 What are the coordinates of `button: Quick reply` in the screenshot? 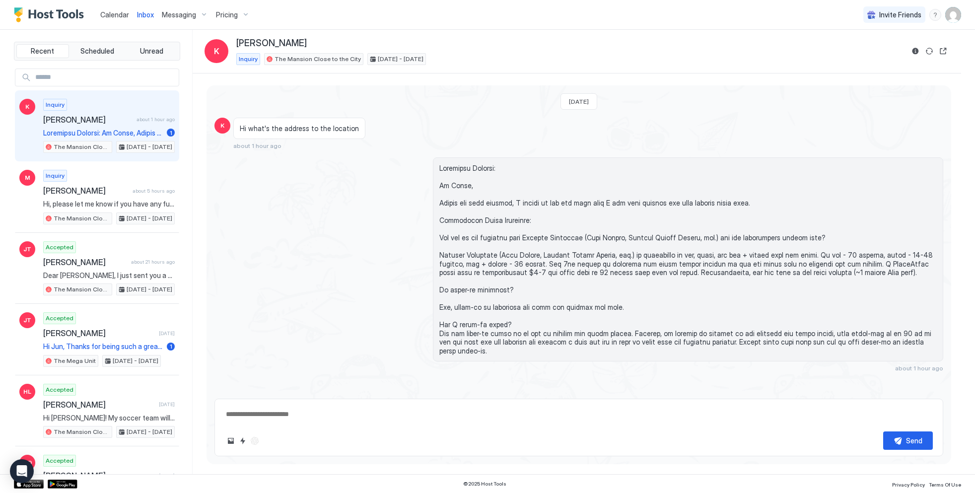 It's located at (243, 441).